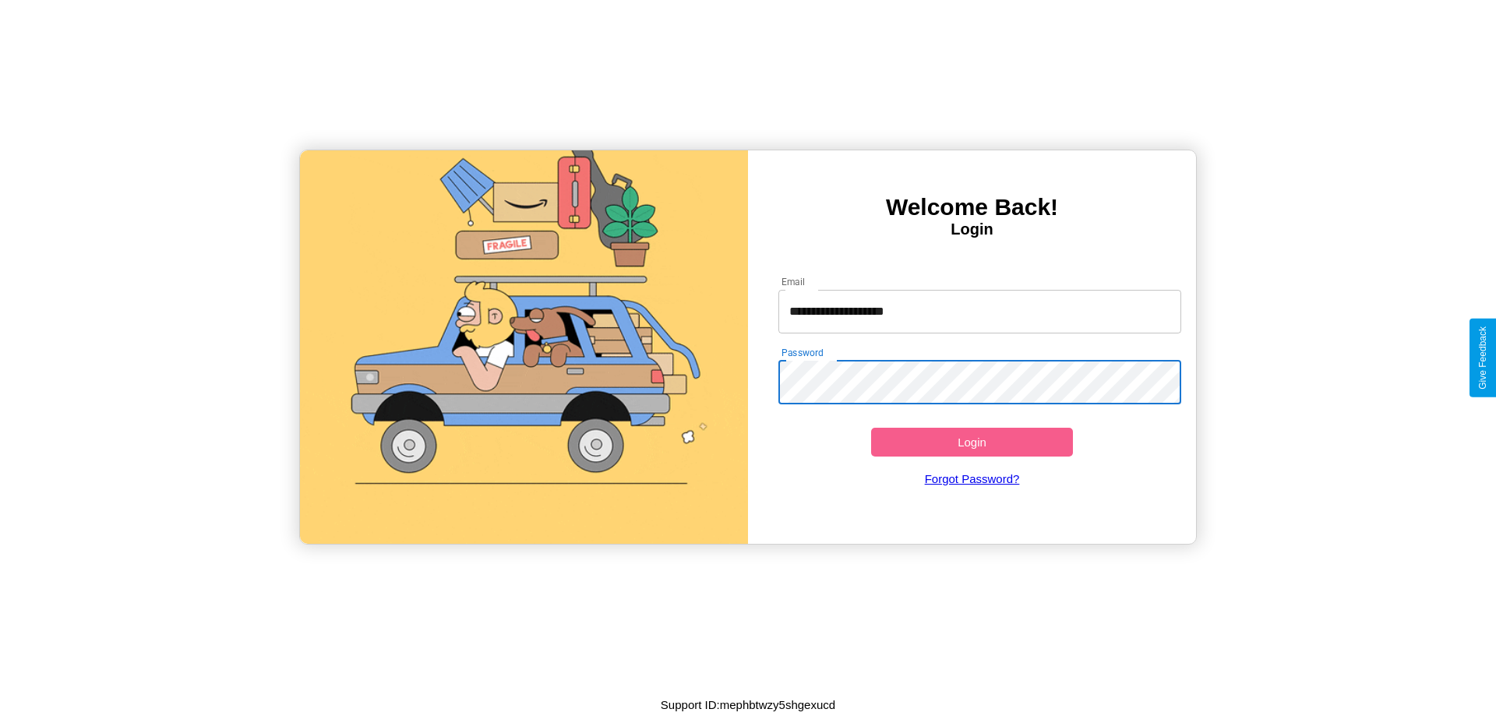 The image size is (1496, 716). I want to click on p: Support ID: mephbtwzy5shgexucd, so click(748, 704).